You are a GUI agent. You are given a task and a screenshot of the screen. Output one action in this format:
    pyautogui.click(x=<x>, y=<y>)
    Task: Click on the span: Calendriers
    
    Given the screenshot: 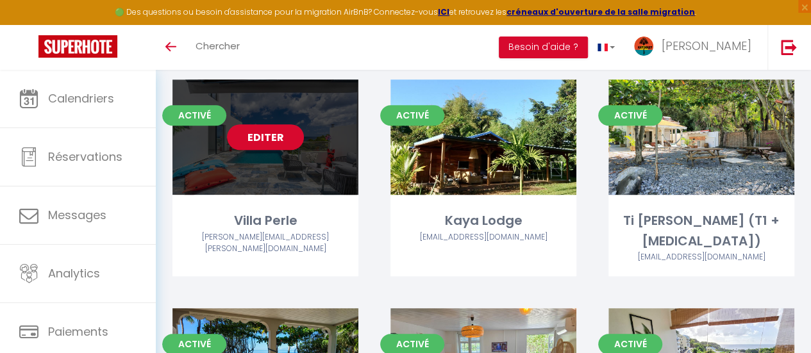 What is the action you would take?
    pyautogui.click(x=81, y=98)
    